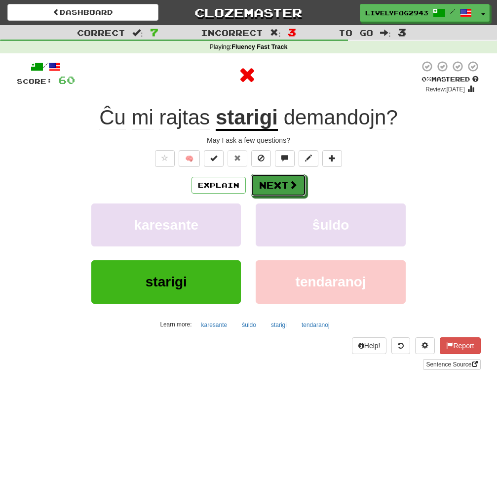 This screenshot has height=485, width=497. Describe the element at coordinates (285, 158) in the screenshot. I see `button: Discuss sentence (alt+u)` at that location.